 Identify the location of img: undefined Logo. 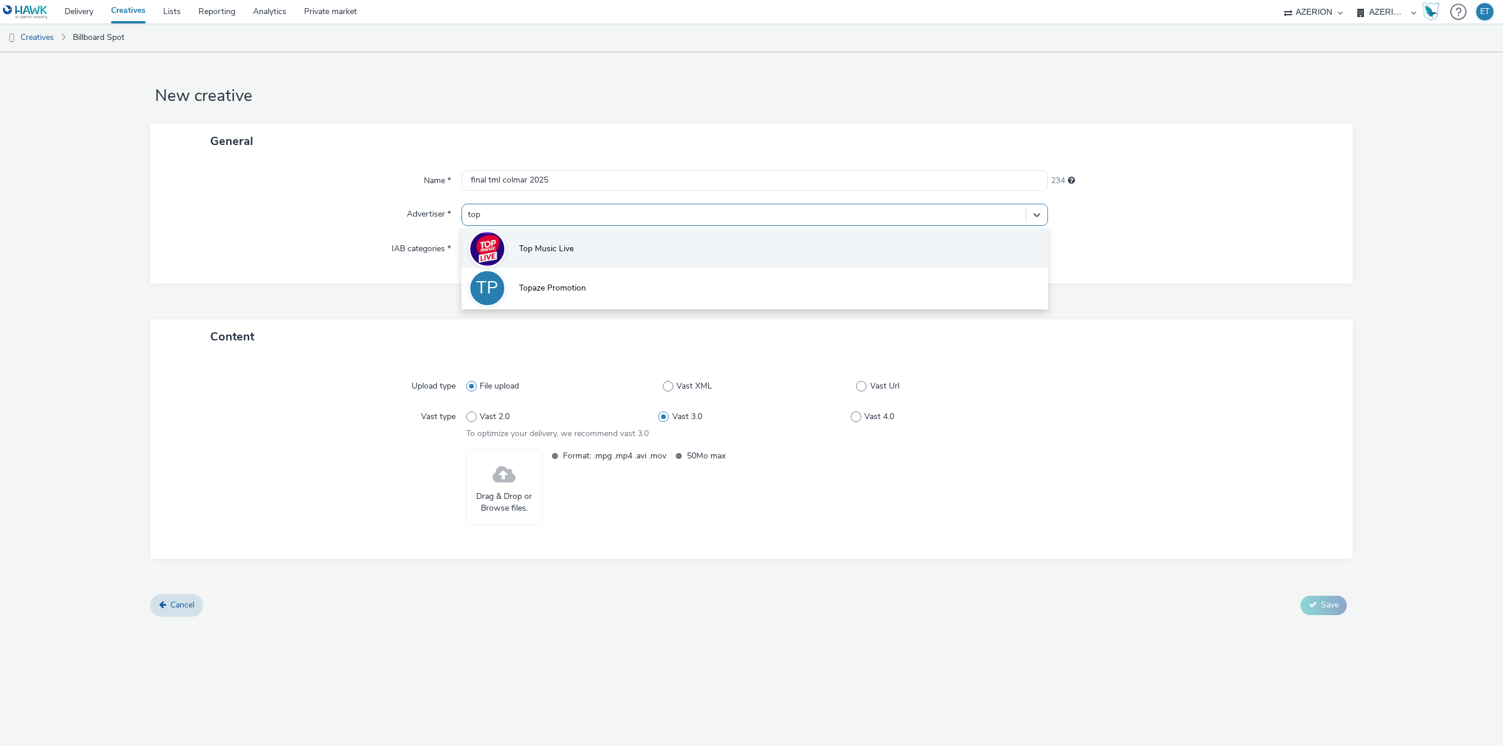
(25, 12).